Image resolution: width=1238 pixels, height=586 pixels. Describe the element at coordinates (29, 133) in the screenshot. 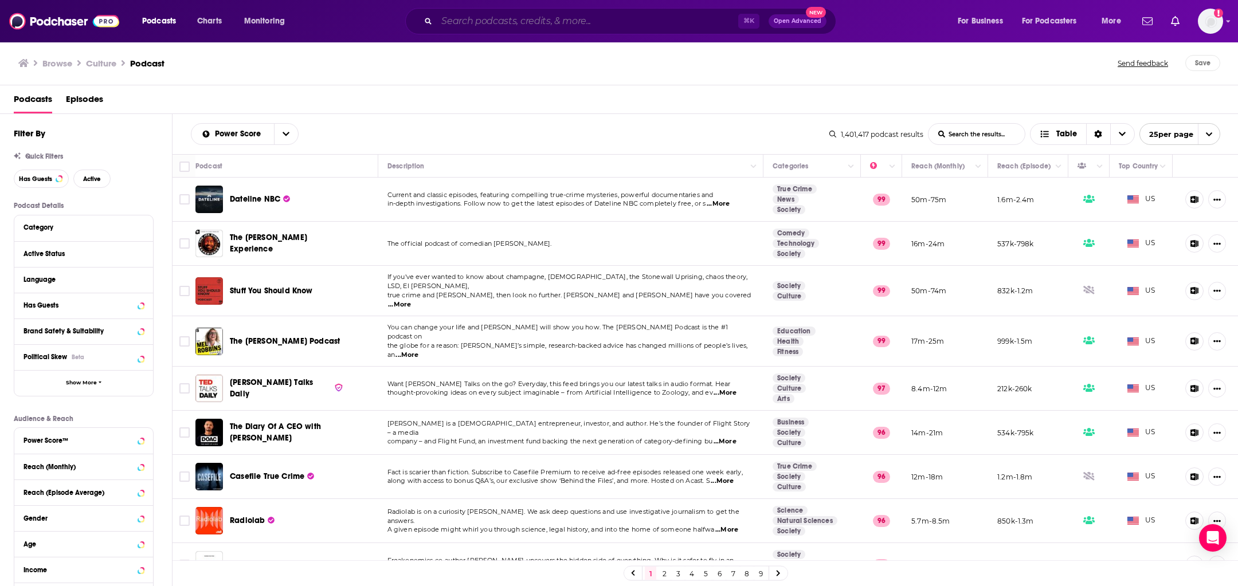

I see `h2: Filter By` at that location.